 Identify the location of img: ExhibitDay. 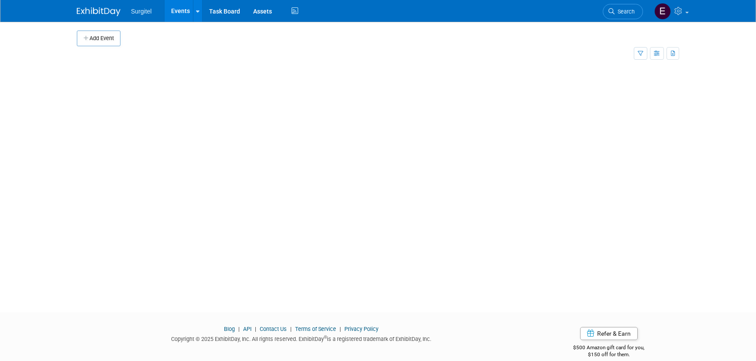
(99, 12).